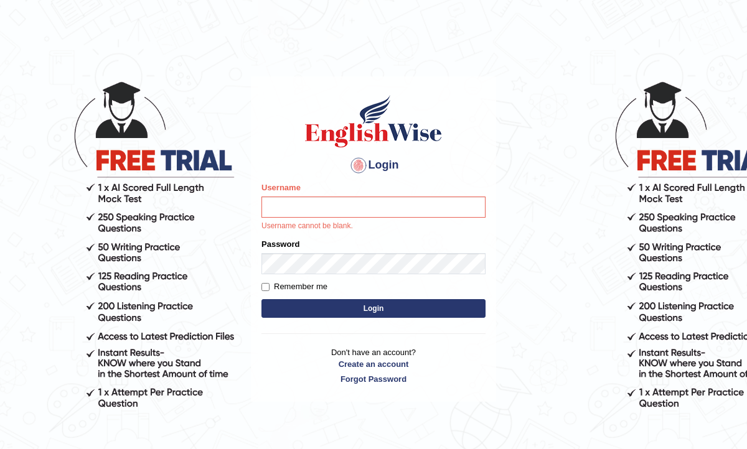 This screenshot has height=449, width=747. What do you see at coordinates (373, 366) in the screenshot?
I see `p: Don't have an account?` at bounding box center [373, 366].